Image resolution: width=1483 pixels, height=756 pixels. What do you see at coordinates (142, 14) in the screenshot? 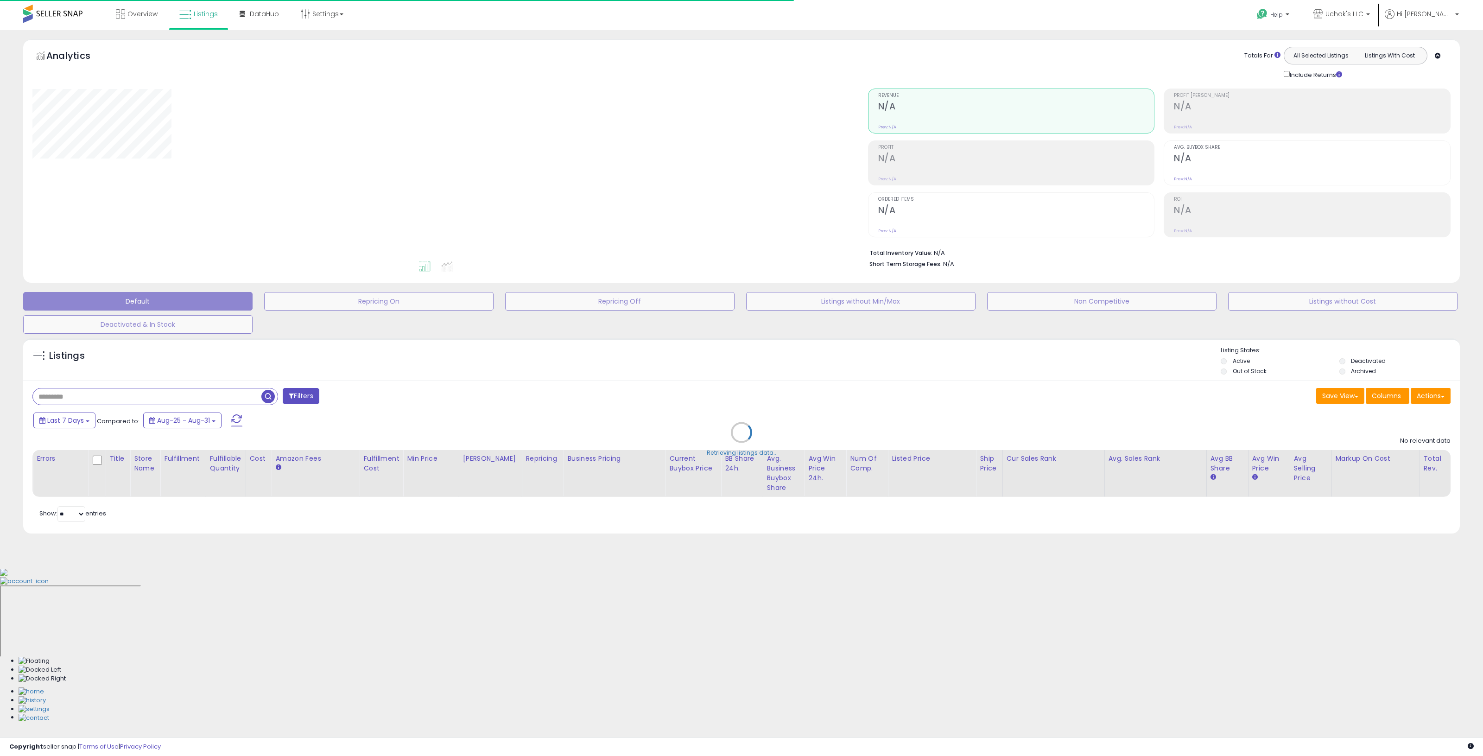
I see `span: Overview` at bounding box center [142, 14].